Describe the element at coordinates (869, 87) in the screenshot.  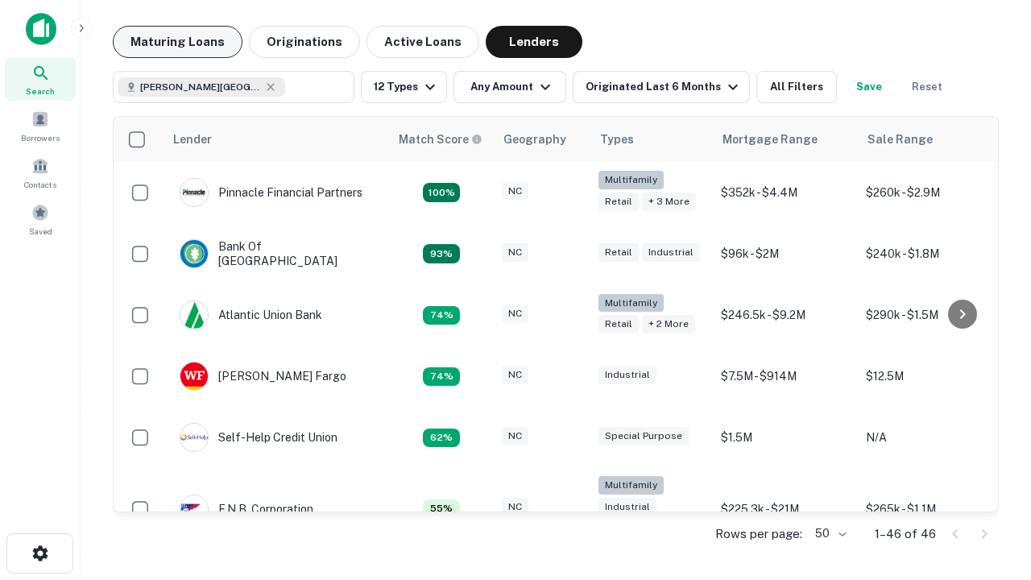
I see `button: Save your search to get updates of matches that match your search criteria.` at that location.